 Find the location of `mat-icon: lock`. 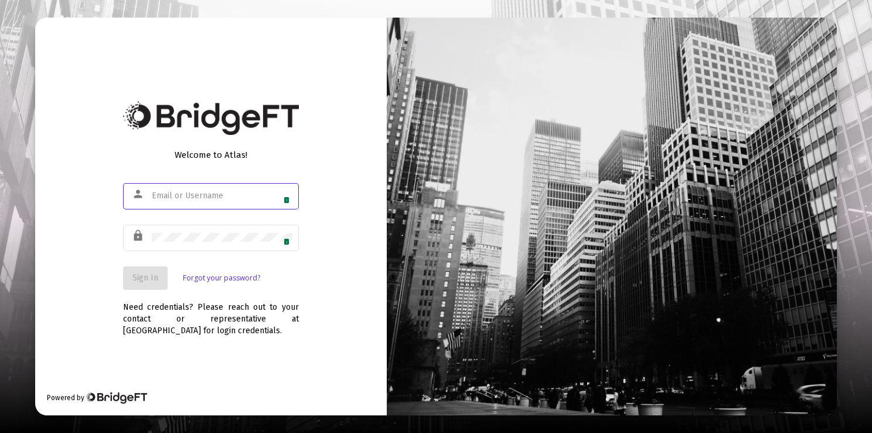

mat-icon: lock is located at coordinates (139, 236).